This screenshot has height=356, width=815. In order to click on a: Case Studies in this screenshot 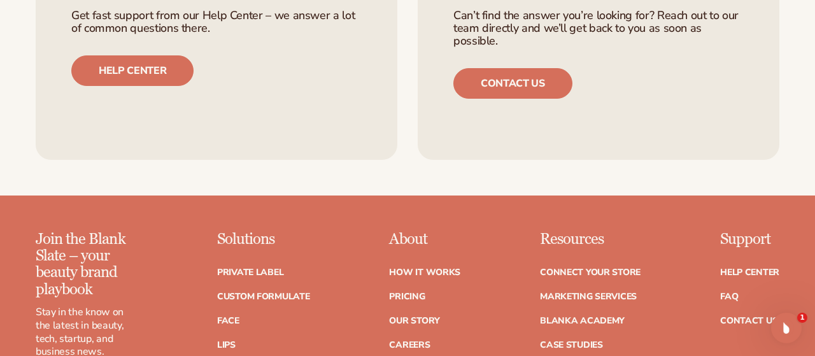, I will do `click(571, 345)`.